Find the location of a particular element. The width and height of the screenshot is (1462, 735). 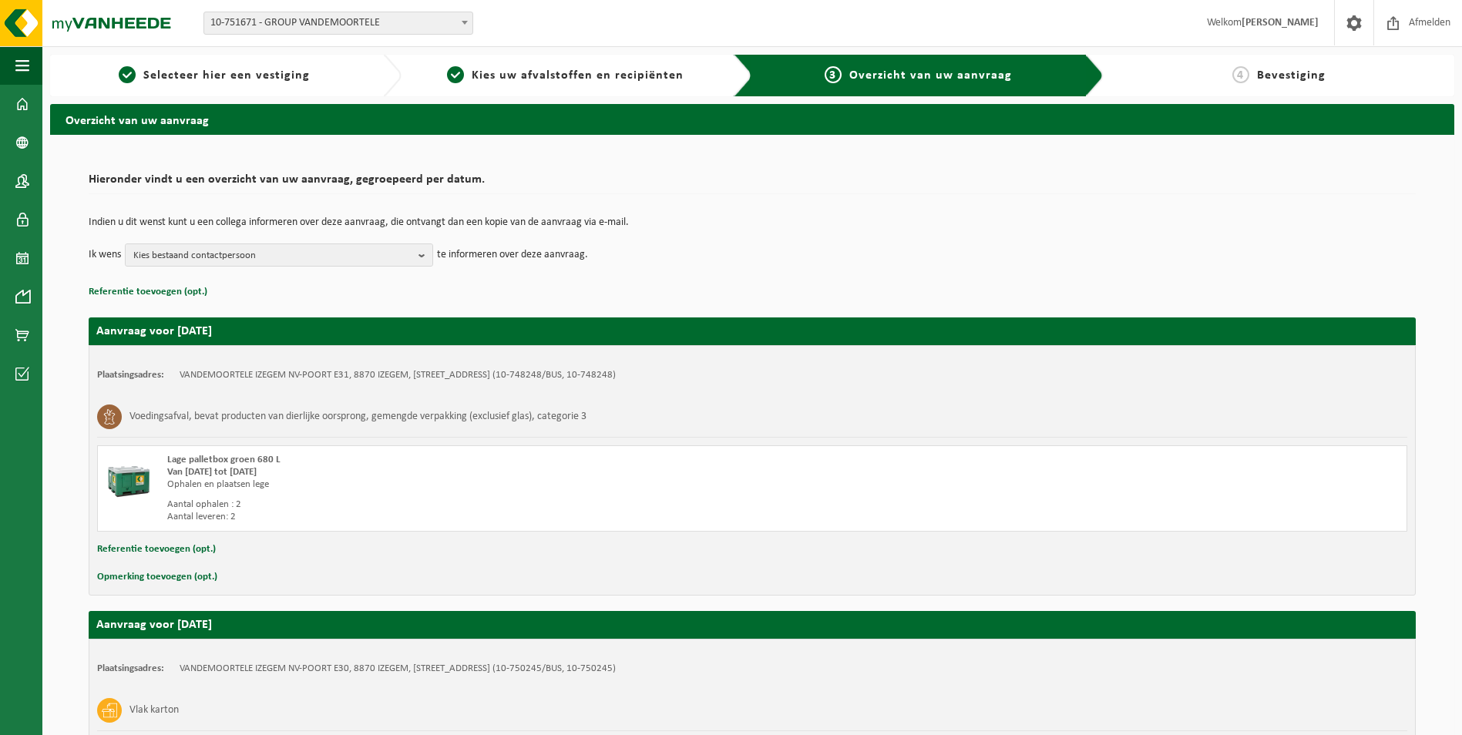

h2: Hieronder vindt u een overzicht van uw aanvraag, gegroepeerd per datum. is located at coordinates (752, 183).